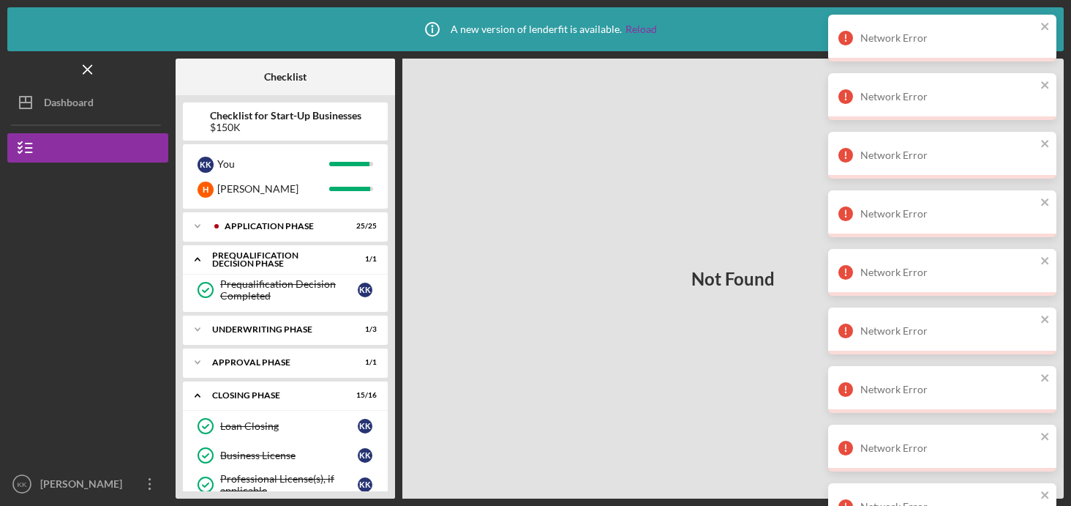  Describe the element at coordinates (285, 116) in the screenshot. I see `b: Checklist for Start-Up Businesses` at that location.